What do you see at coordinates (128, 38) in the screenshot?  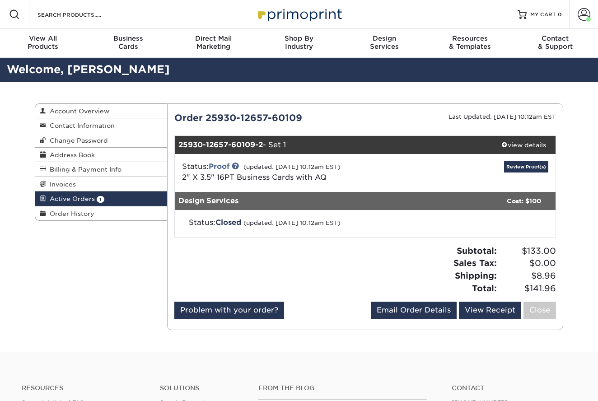 I see `span: Business` at bounding box center [128, 38].